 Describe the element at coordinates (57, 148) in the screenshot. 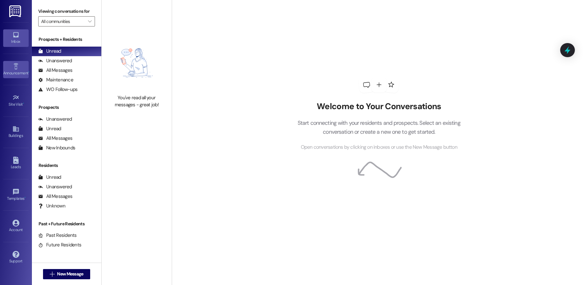

I see `div: New Inbounds` at that location.